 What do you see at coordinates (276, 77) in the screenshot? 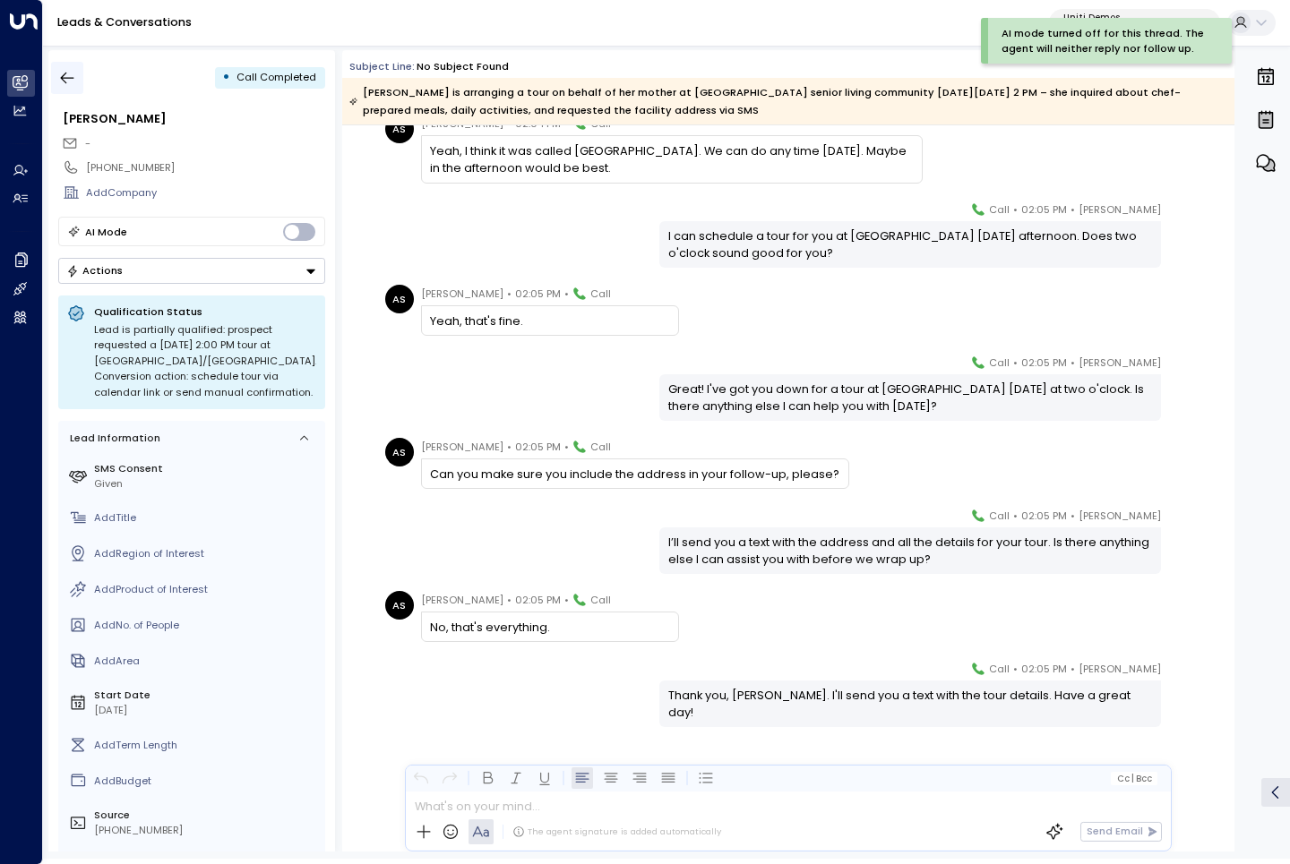
I see `span: Call Completed` at bounding box center [276, 77].